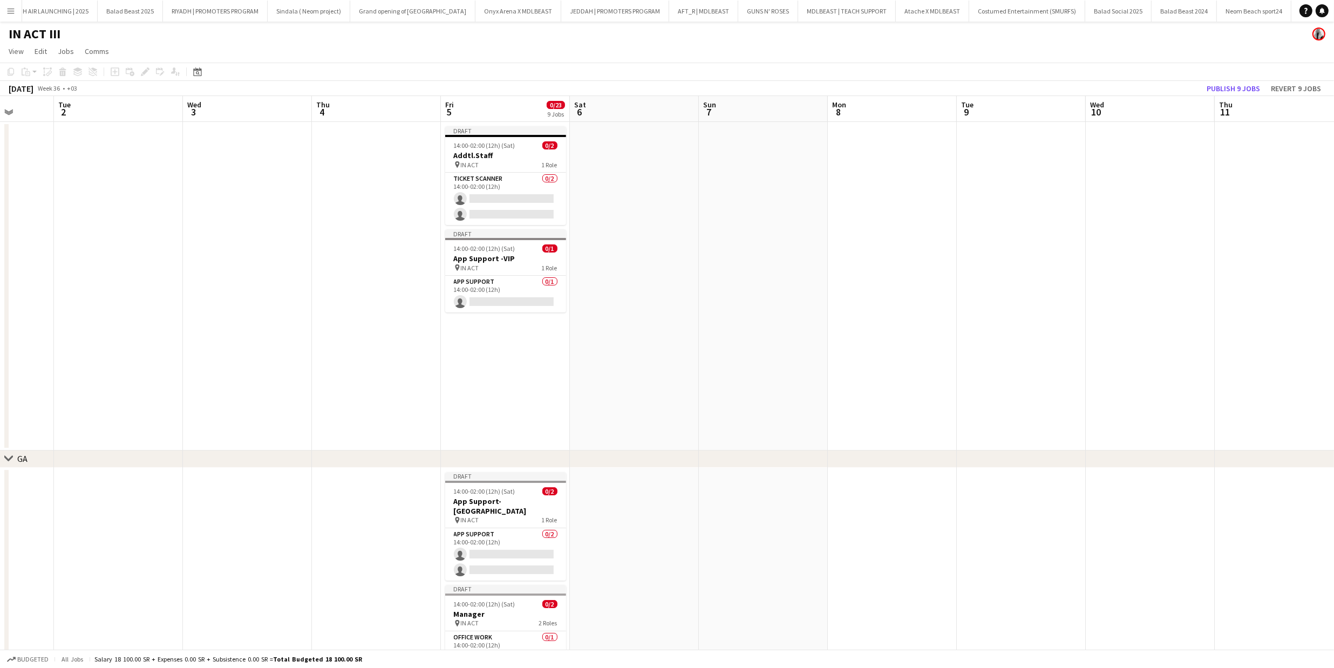 The width and height of the screenshot is (1334, 668). Describe the element at coordinates (1184, 11) in the screenshot. I see `button: Balad Beast 2024` at that location.